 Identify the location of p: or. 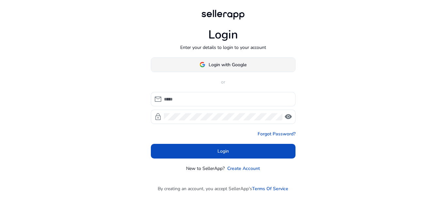
(223, 82).